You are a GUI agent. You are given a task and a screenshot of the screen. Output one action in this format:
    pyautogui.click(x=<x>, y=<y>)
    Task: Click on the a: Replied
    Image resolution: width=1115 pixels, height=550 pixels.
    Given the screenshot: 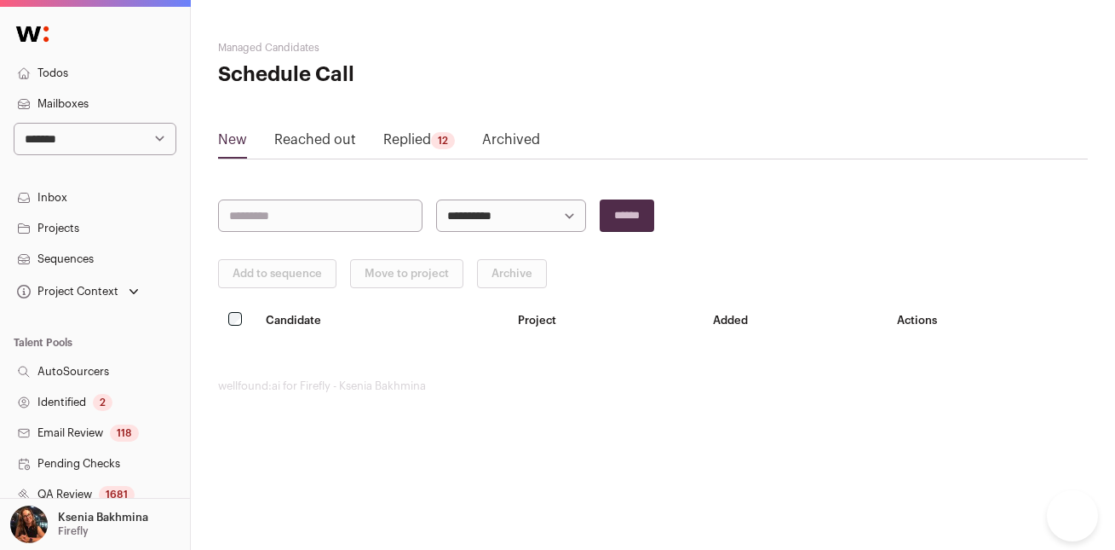 What is the action you would take?
    pyautogui.click(x=419, y=143)
    